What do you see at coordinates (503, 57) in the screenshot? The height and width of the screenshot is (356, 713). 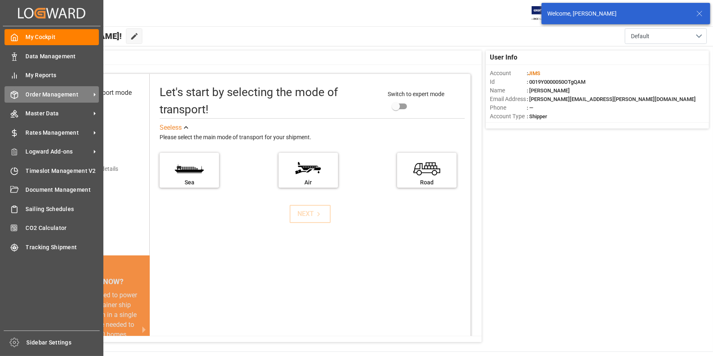 I see `span: User Info` at bounding box center [503, 57].